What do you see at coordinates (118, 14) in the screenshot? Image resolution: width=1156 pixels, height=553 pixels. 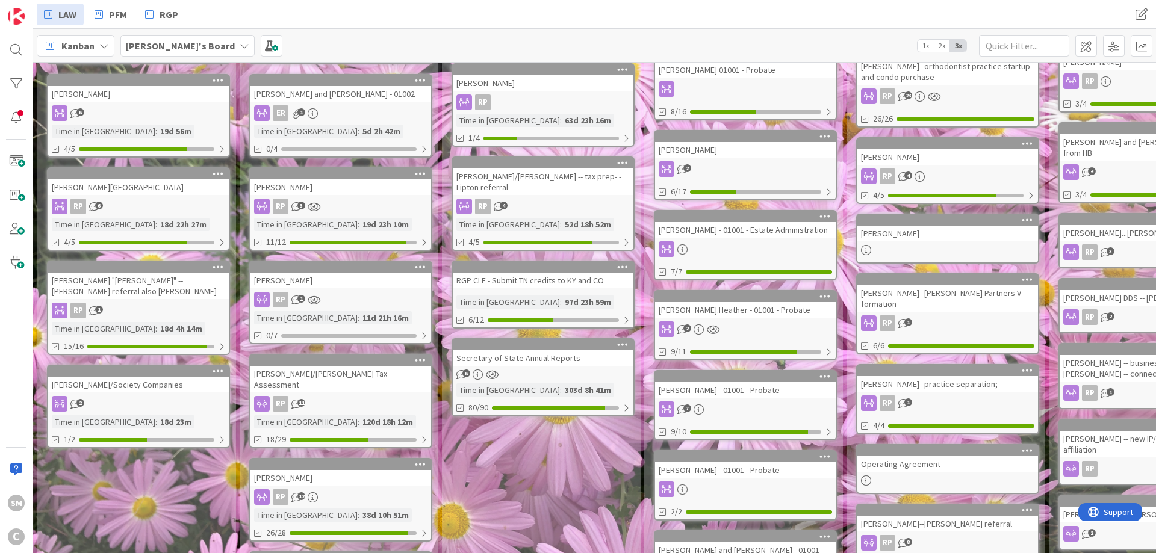 I see `span: PFM` at bounding box center [118, 14].